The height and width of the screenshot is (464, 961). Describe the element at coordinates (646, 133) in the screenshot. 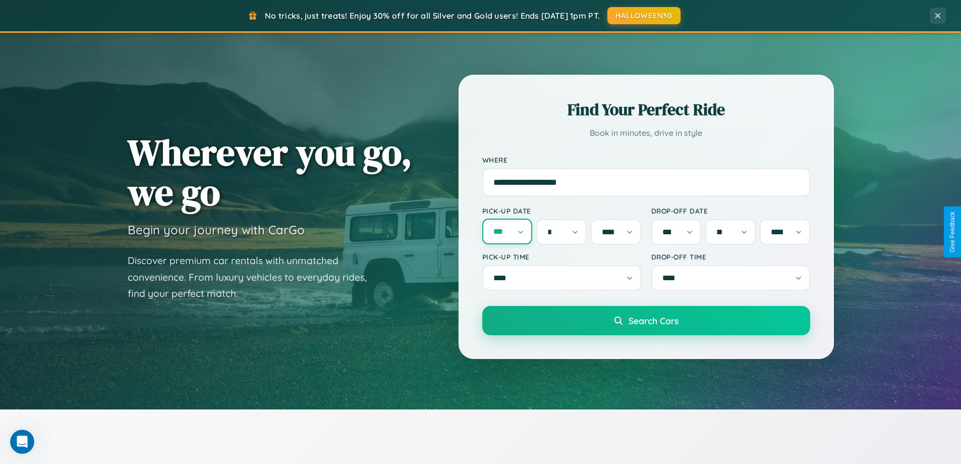

I see `p: Book in minutes, drive in style` at that location.